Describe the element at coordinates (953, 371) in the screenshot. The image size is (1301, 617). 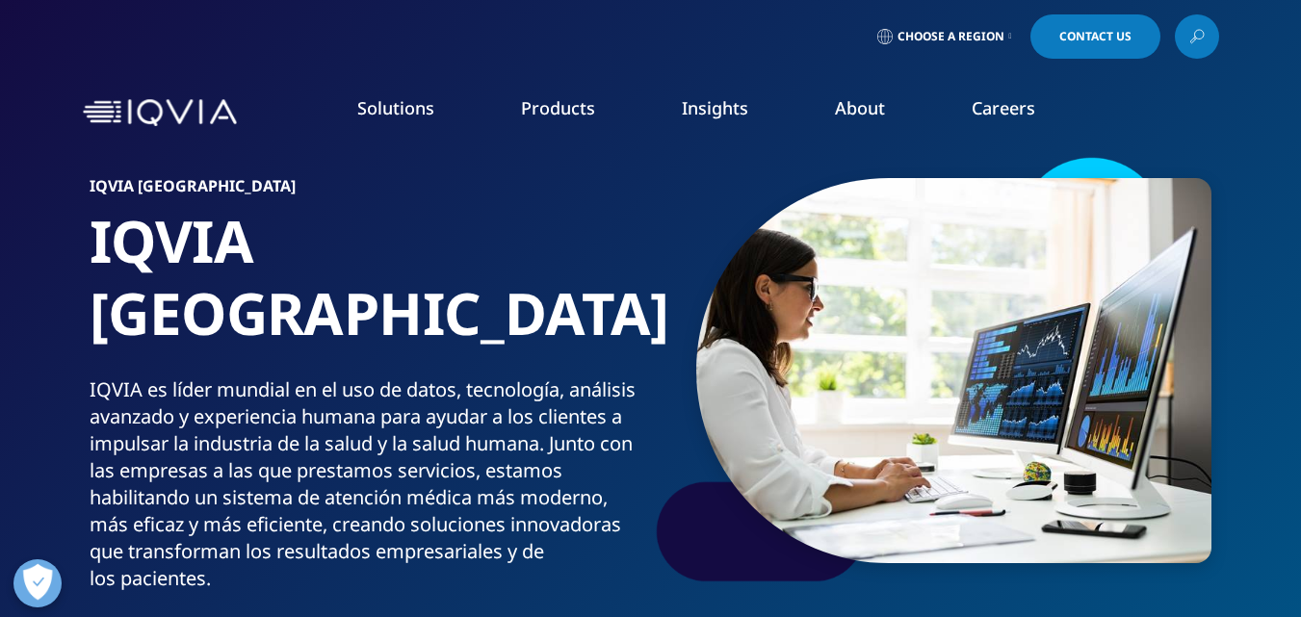
I see `img: 1118_woman-looking-at-data.jpg` at that location.